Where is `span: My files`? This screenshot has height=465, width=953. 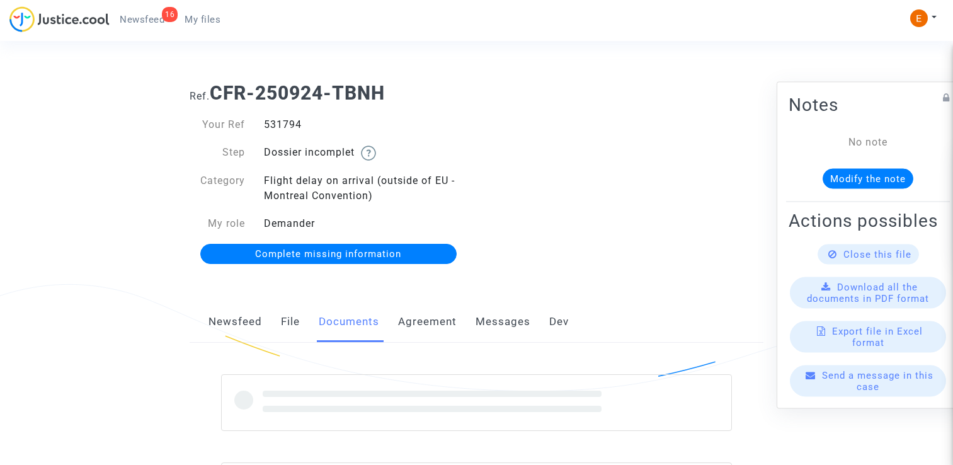 span: My files is located at coordinates (202, 20).